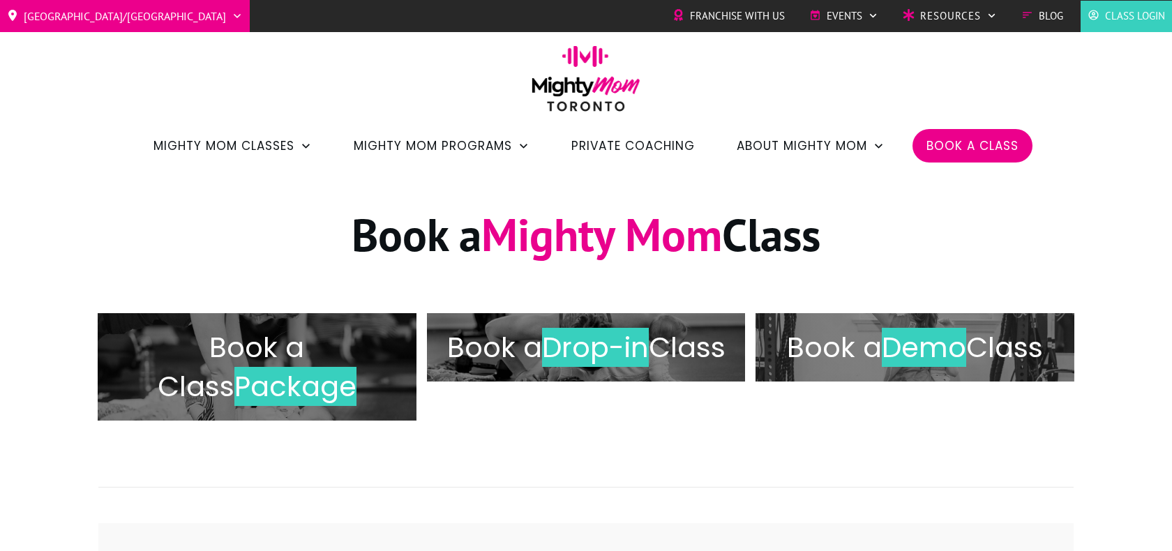 The width and height of the screenshot is (1172, 551). Describe the element at coordinates (442, 146) in the screenshot. I see `a: Mighty Mom Programs` at that location.